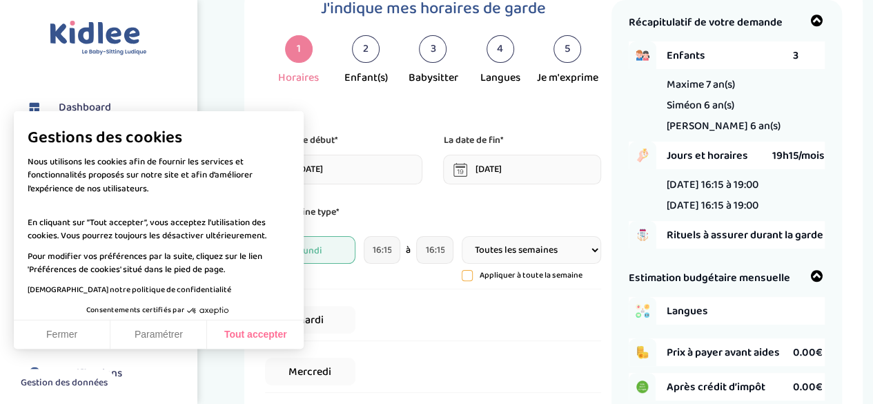  I want to click on div: Enfant(s), so click(366, 78).